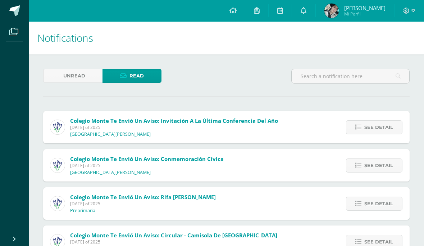 Image resolution: width=424 pixels, height=246 pixels. Describe the element at coordinates (74, 76) in the screenshot. I see `span: Unread` at that location.